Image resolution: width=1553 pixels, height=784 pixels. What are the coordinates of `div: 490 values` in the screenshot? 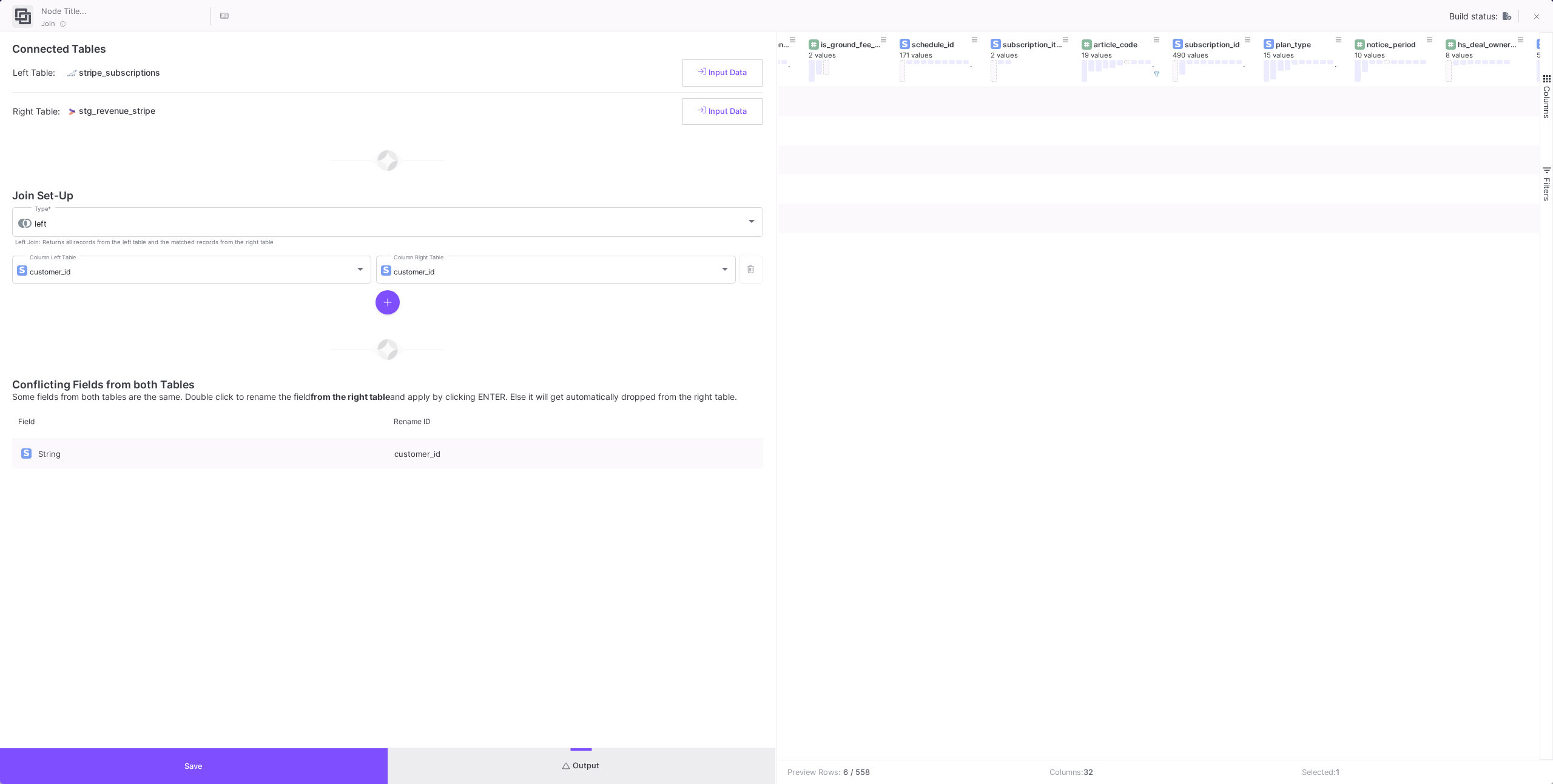 It's located at (1218, 55).